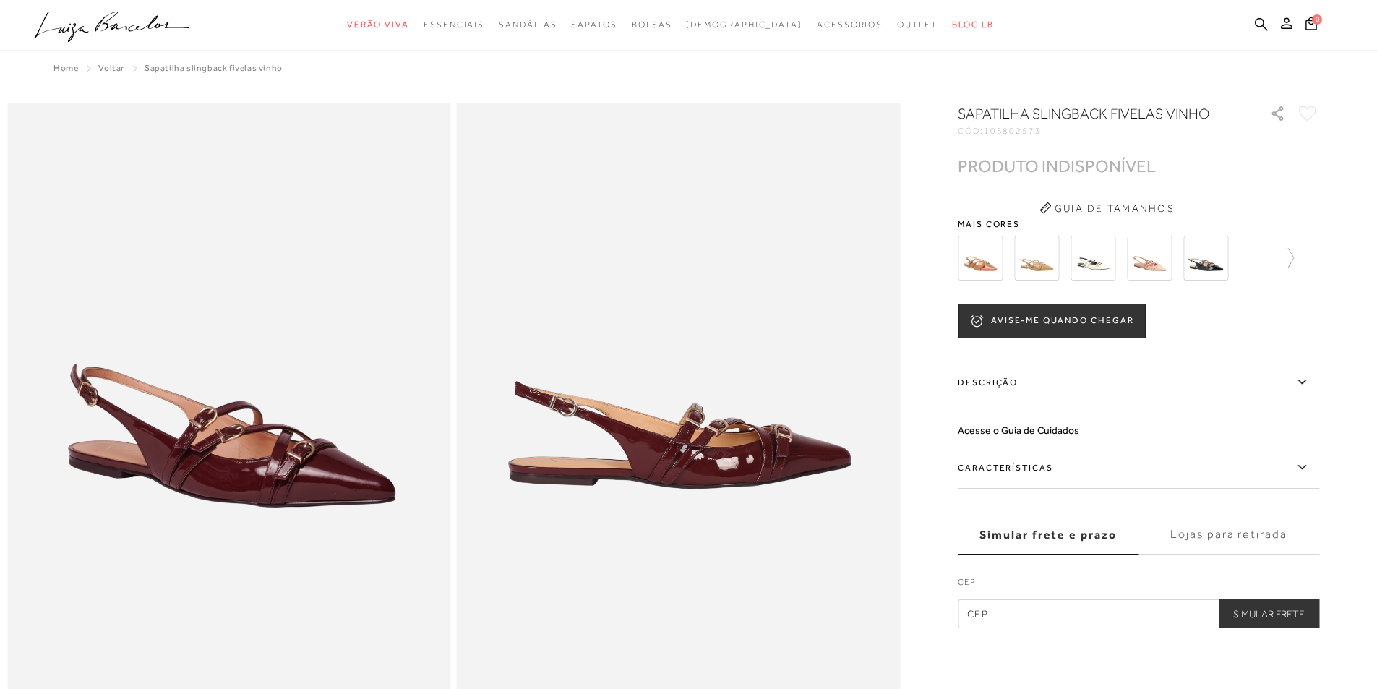 This screenshot has height=689, width=1377. What do you see at coordinates (1268, 614) in the screenshot?
I see `button: Simular Frete` at bounding box center [1268, 614].